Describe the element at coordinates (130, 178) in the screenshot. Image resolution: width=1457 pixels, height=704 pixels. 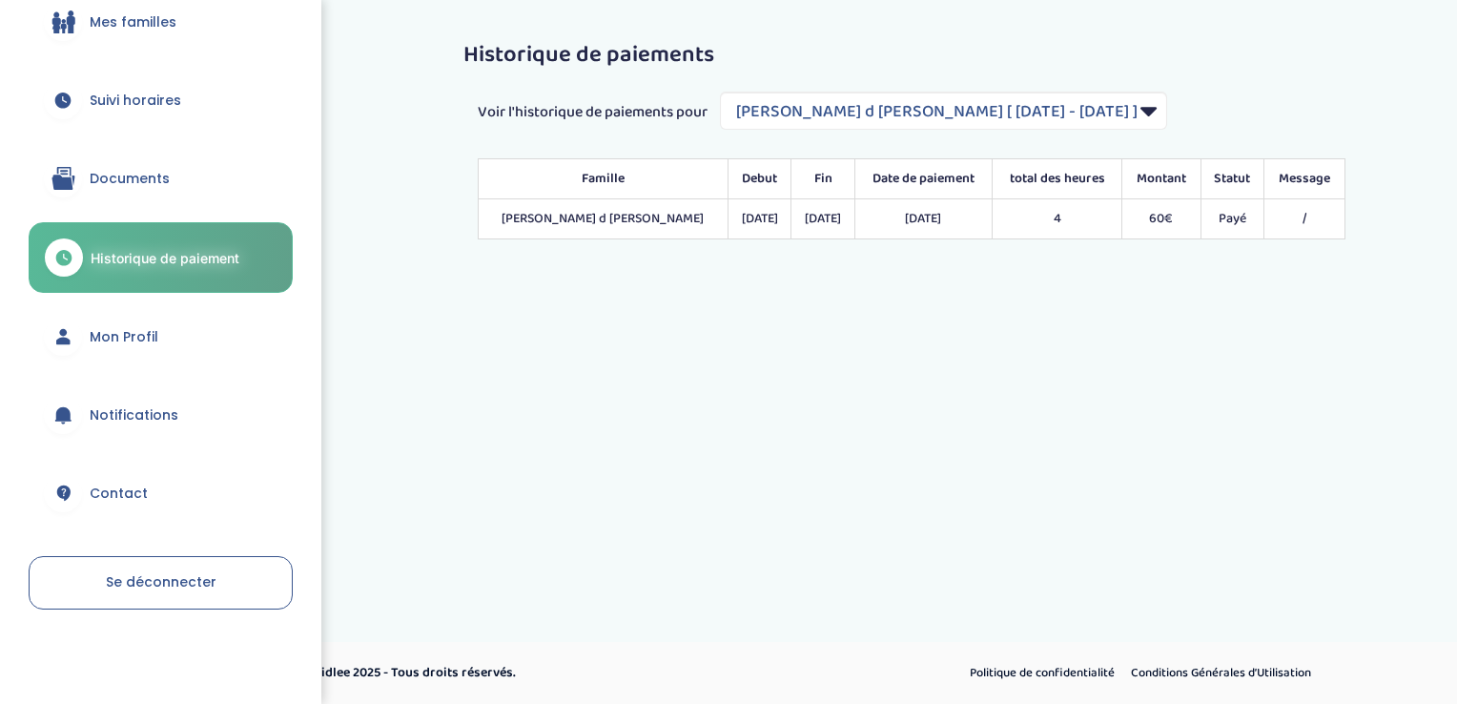
I see `span: Documents` at that location.